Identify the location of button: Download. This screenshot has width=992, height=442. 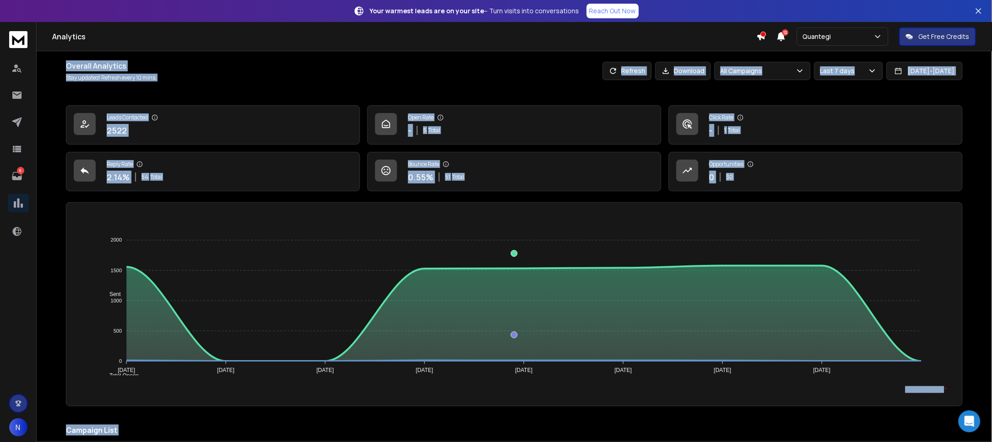
(683, 71).